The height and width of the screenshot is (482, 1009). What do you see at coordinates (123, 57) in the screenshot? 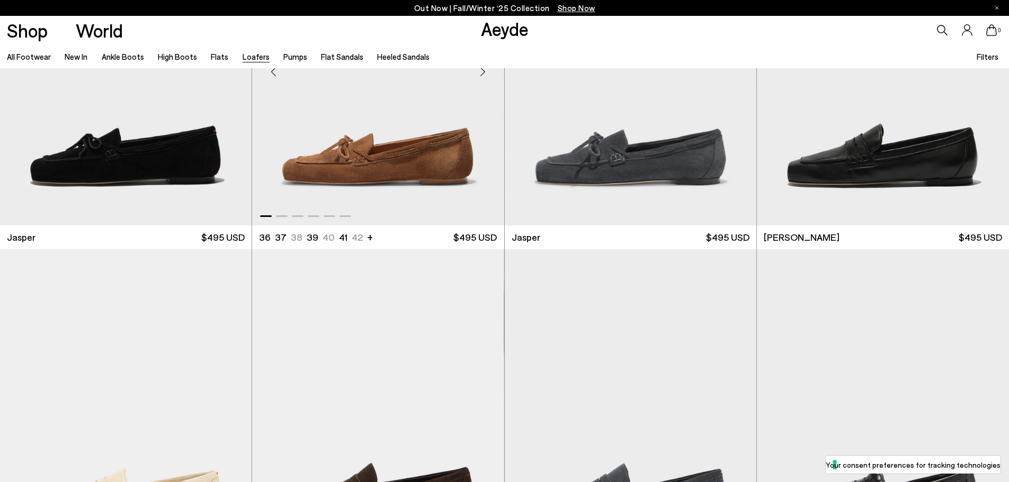
I see `a: Ankle Boots` at bounding box center [123, 57].